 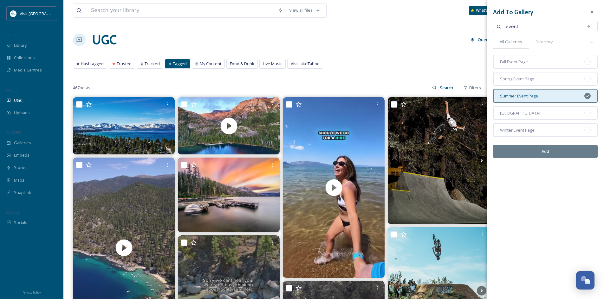 What do you see at coordinates (585, 281) in the screenshot?
I see `button: Open Chat` at bounding box center [585, 281].